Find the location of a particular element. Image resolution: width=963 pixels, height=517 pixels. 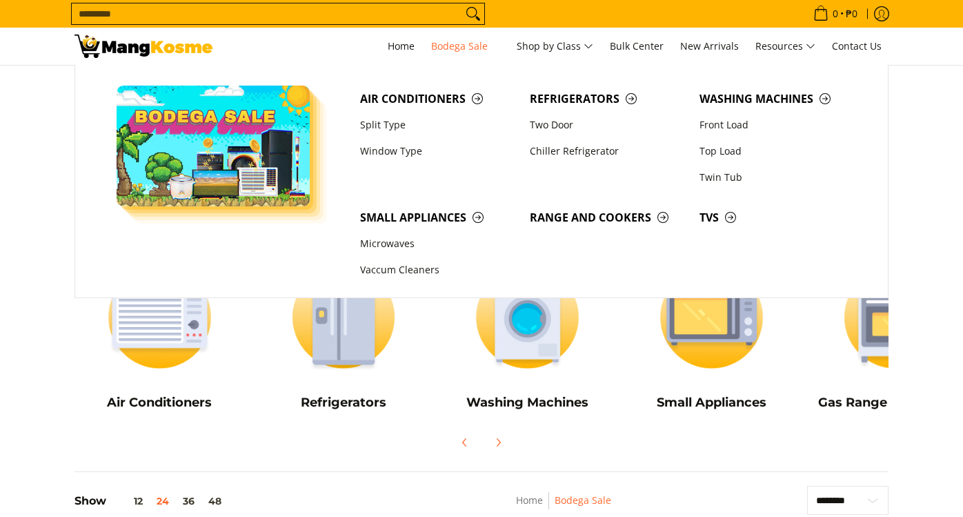

a: Washing Machines is located at coordinates (778, 99).